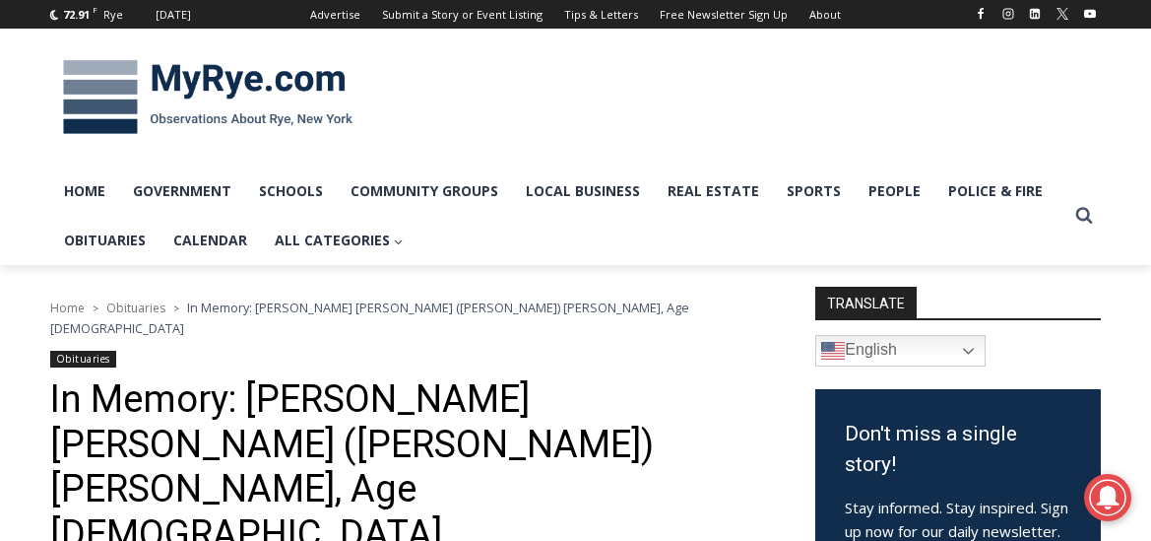 The height and width of the screenshot is (541, 1151). I want to click on a: X, so click(1063, 14).